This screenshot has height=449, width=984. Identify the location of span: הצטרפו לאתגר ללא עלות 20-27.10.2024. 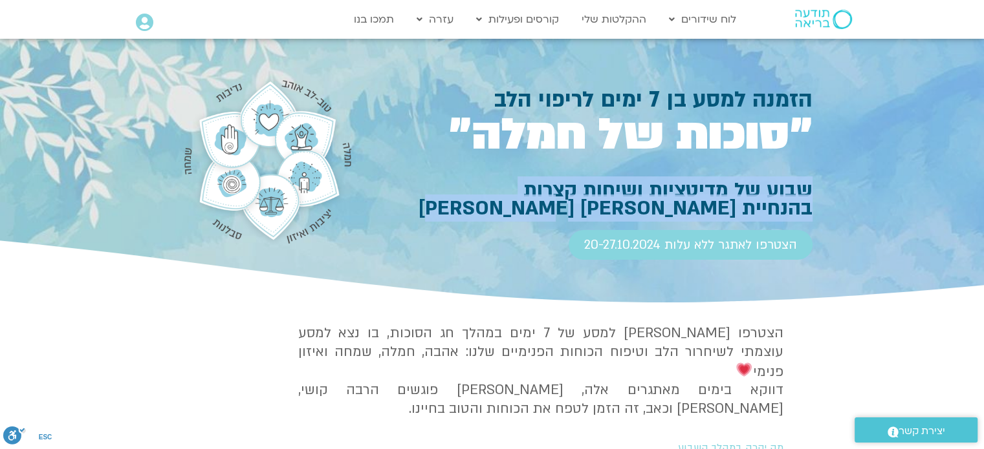
(690, 245).